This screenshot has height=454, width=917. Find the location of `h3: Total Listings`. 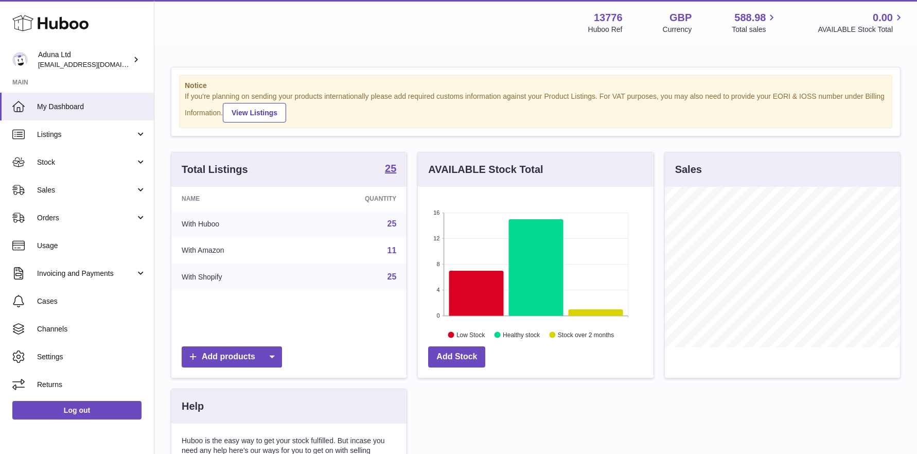

h3: Total Listings is located at coordinates (215, 169).